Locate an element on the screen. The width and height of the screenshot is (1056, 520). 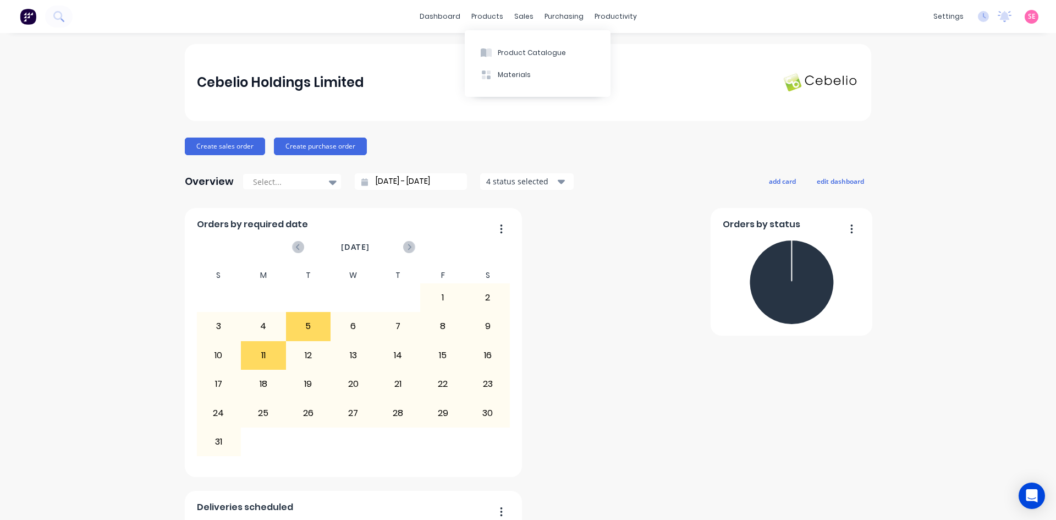
button: 4 status selected is located at coordinates (527, 182).